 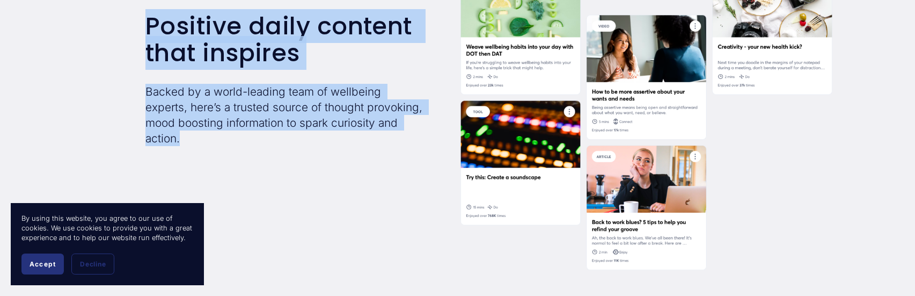 I want to click on section: Cookie banner, so click(x=107, y=244).